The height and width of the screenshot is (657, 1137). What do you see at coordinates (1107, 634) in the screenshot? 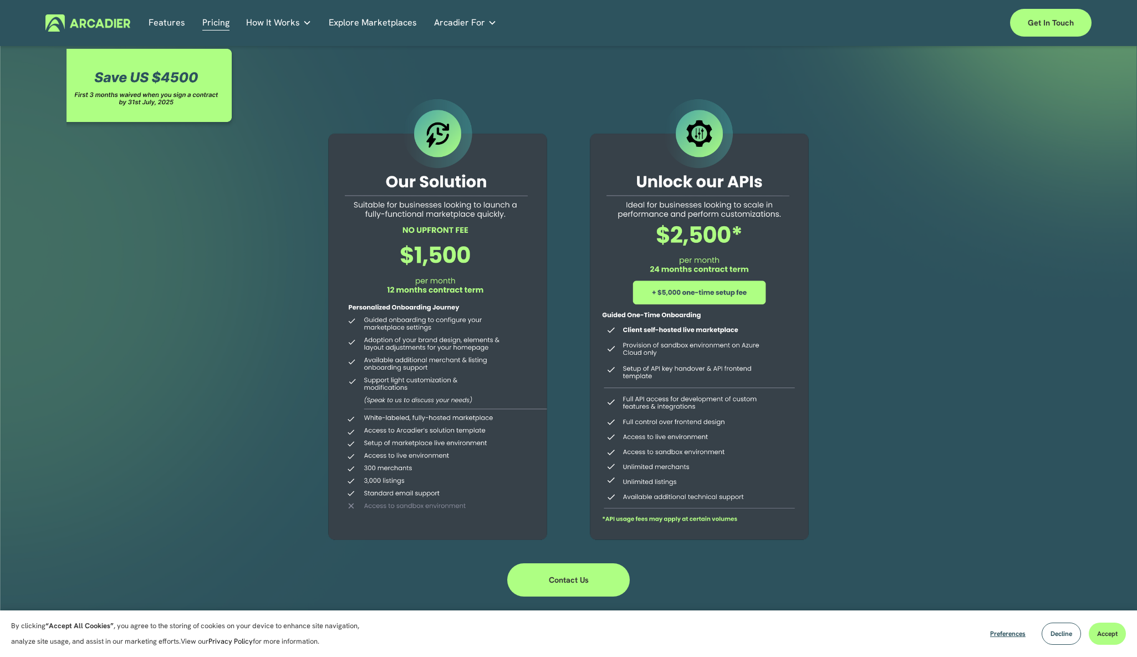
I see `button: Accept` at bounding box center [1107, 634].